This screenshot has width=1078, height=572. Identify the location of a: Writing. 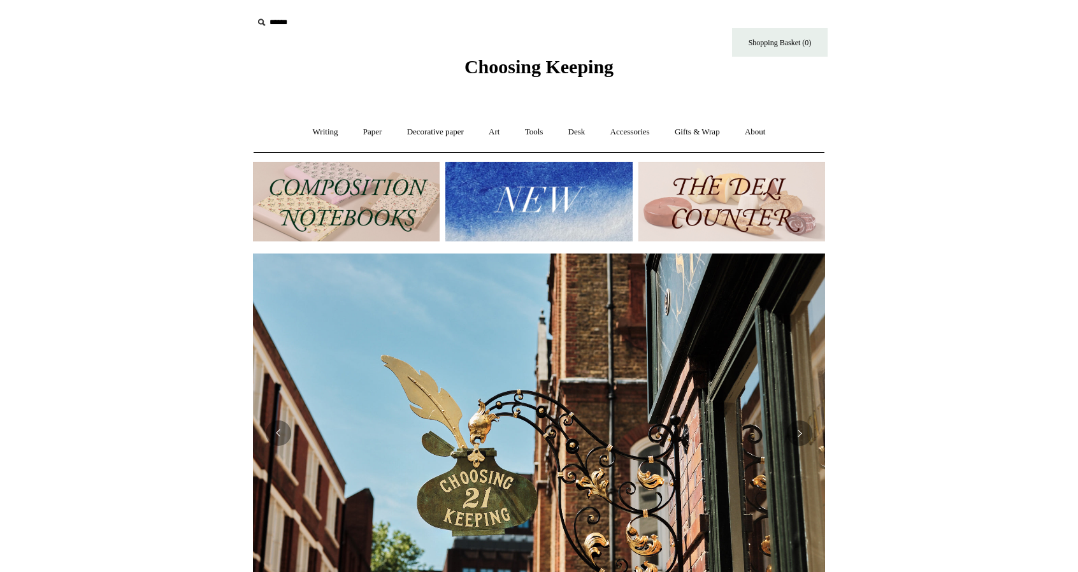
(326, 132).